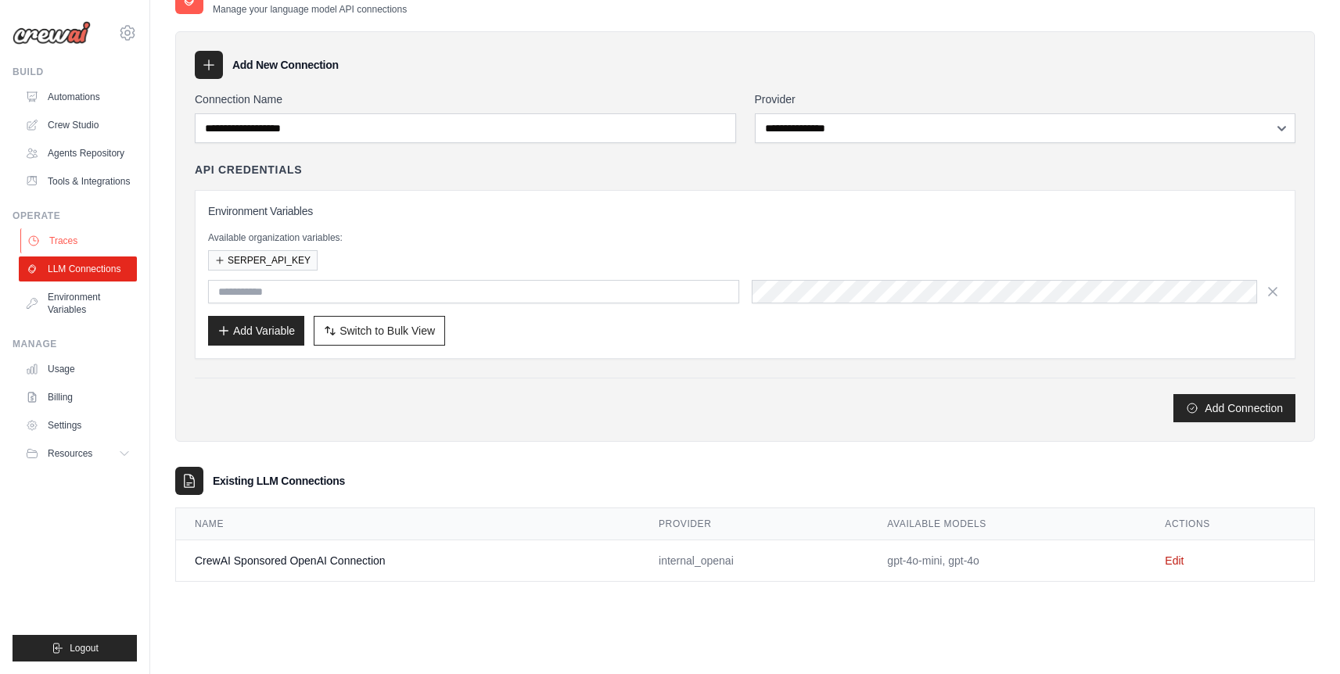  Describe the element at coordinates (754, 561) in the screenshot. I see `td: internal_openai` at that location.